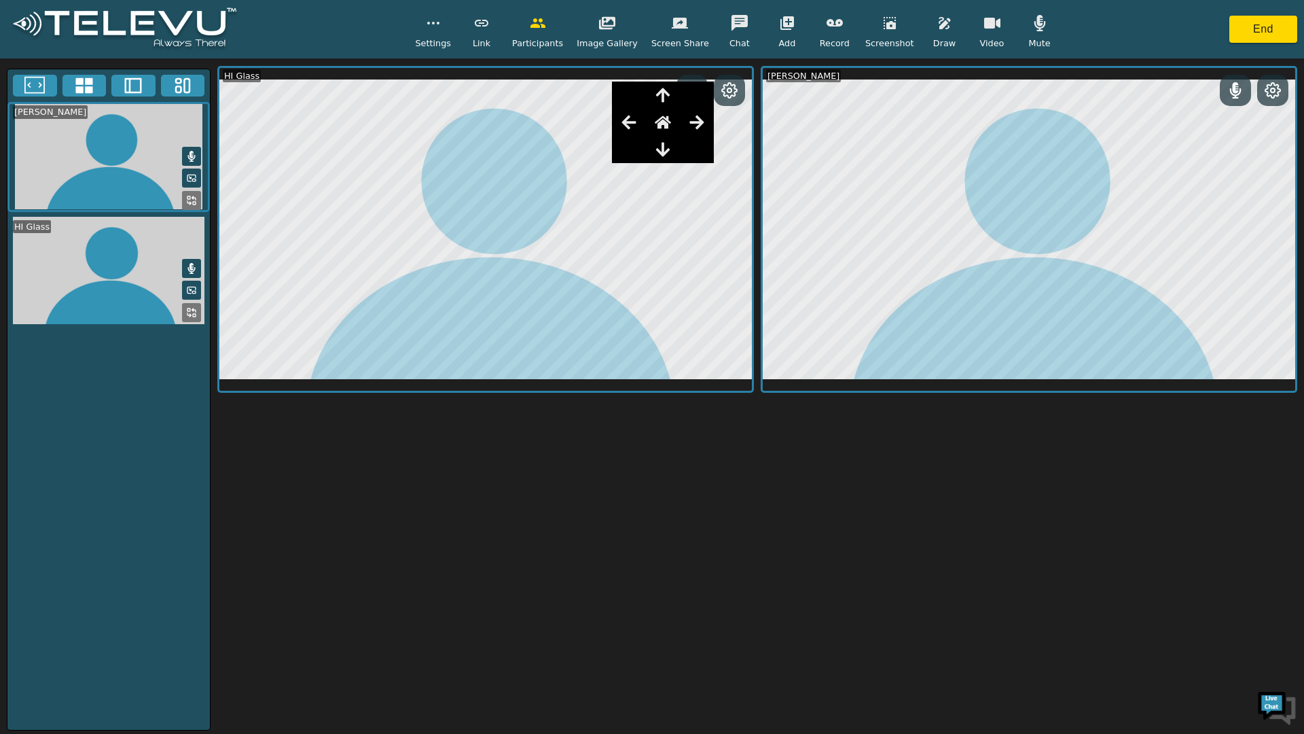 The image size is (1304, 734). I want to click on span: Link, so click(482, 43).